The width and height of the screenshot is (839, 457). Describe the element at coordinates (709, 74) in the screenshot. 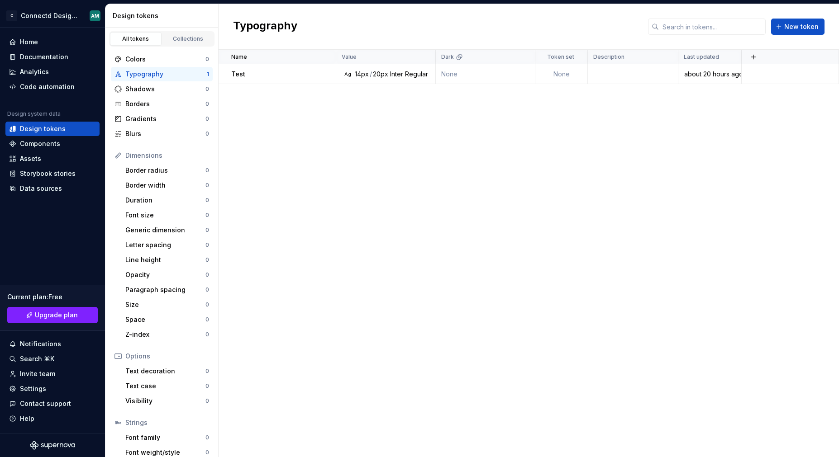

I see `div: about 20 hours ago` at that location.